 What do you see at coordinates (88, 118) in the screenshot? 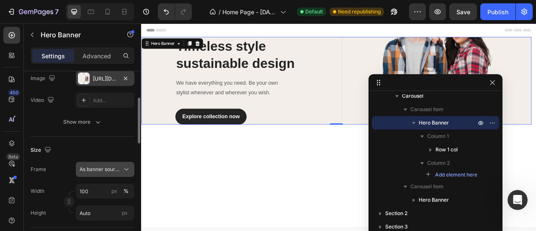
I see `button: Explore collection now` at bounding box center [88, 118].